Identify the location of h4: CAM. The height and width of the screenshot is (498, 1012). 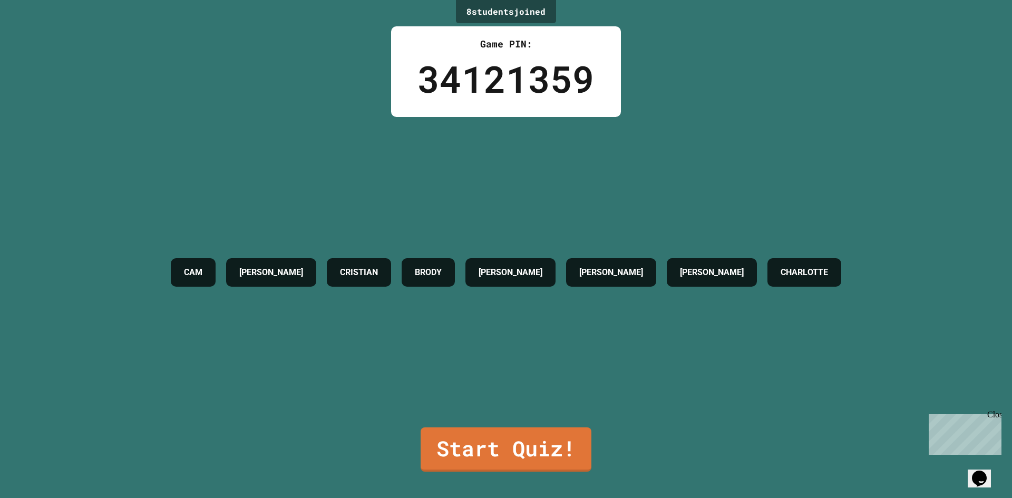
(193, 273).